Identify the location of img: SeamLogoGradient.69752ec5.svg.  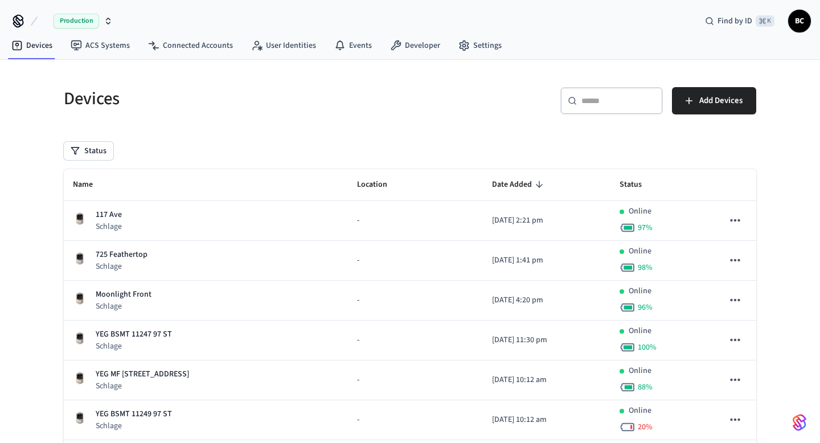
(800, 423).